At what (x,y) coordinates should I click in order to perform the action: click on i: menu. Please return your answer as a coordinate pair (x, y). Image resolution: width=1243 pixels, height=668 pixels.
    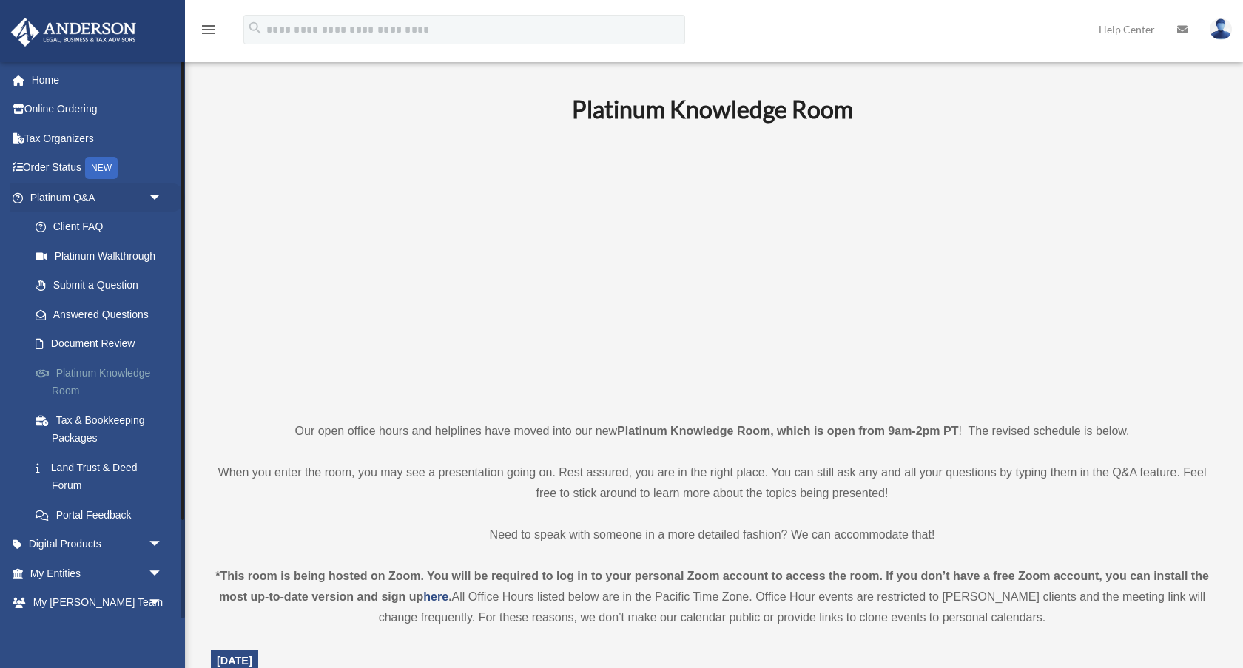
    Looking at the image, I should click on (209, 30).